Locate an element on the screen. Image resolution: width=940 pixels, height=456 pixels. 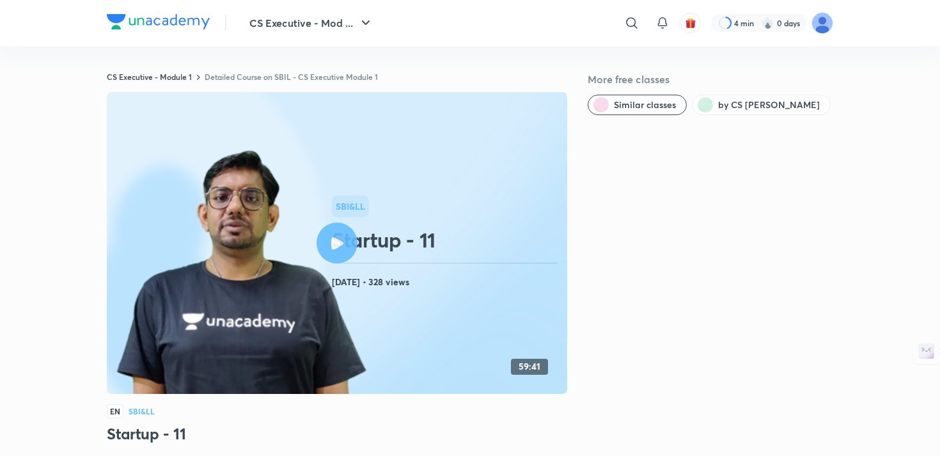
h4: 59:41 is located at coordinates (530, 367).